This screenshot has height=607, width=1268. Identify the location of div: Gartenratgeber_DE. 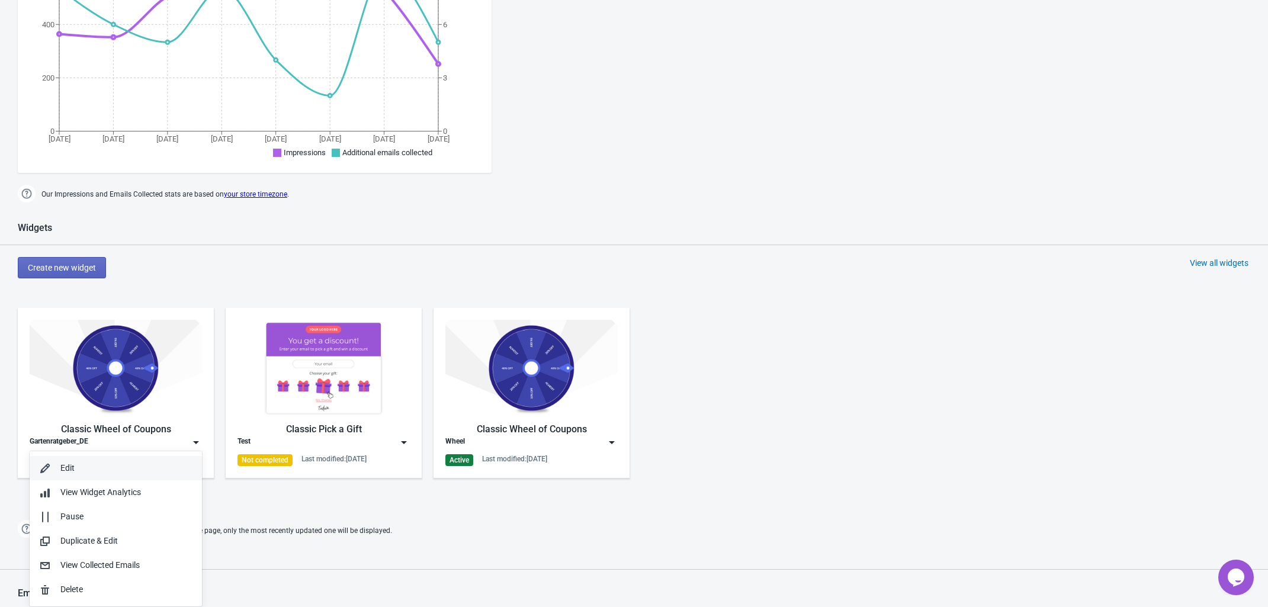
(59, 442).